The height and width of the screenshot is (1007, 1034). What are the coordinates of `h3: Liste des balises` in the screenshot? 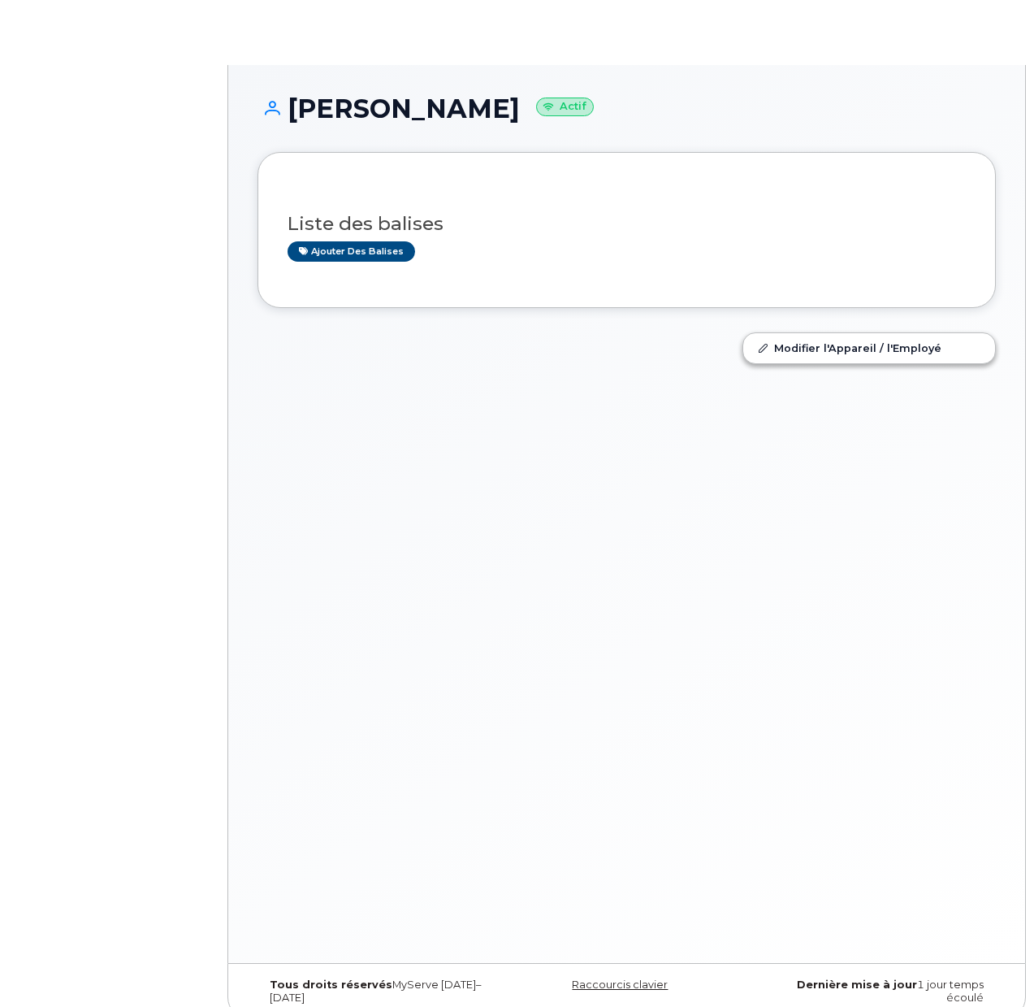 It's located at (627, 223).